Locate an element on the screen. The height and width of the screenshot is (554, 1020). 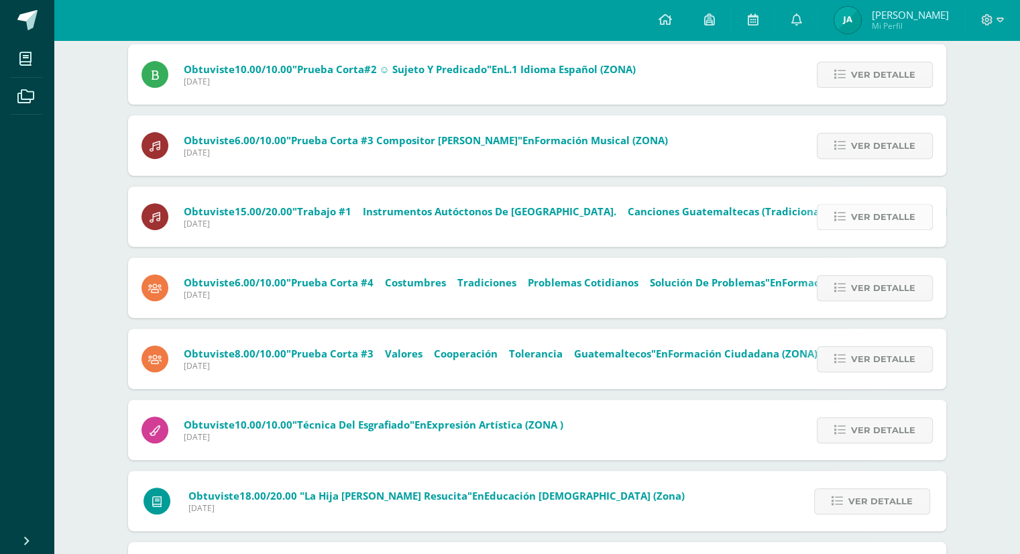
span: Mi Perfil is located at coordinates (910, 25).